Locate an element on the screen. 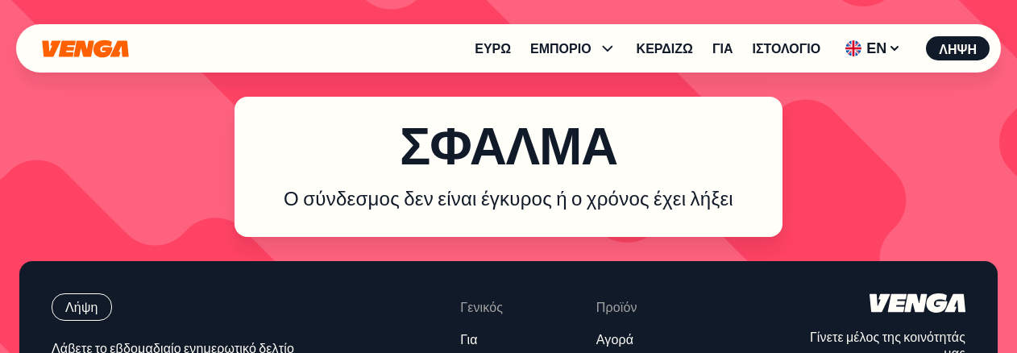 This screenshot has width=1017, height=353. a: Αγορά is located at coordinates (615, 339).